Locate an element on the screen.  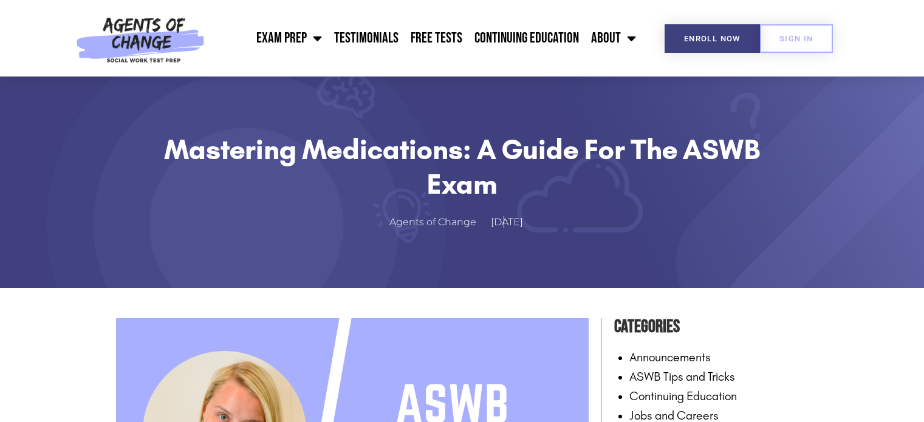
a: Announcements is located at coordinates (670, 357).